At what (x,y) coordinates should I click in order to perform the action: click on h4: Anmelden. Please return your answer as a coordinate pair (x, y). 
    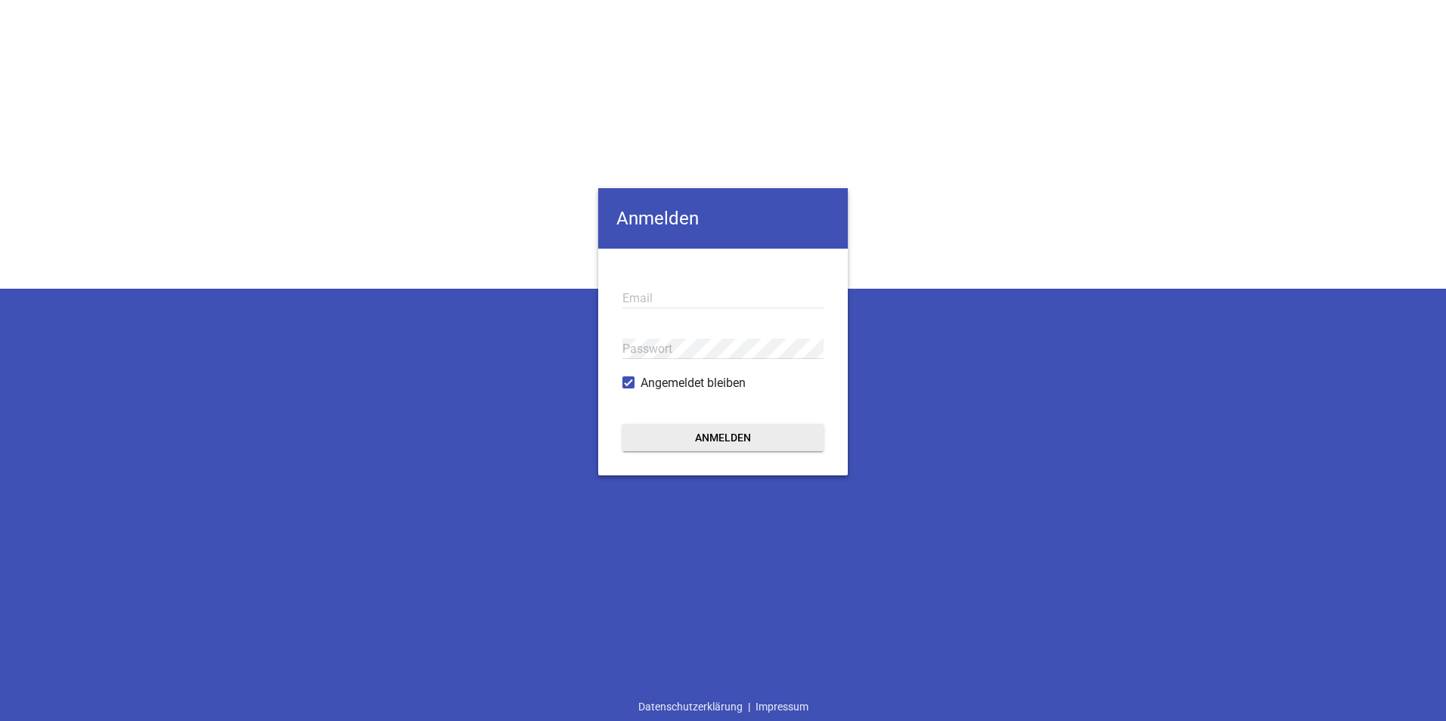
    Looking at the image, I should click on (723, 219).